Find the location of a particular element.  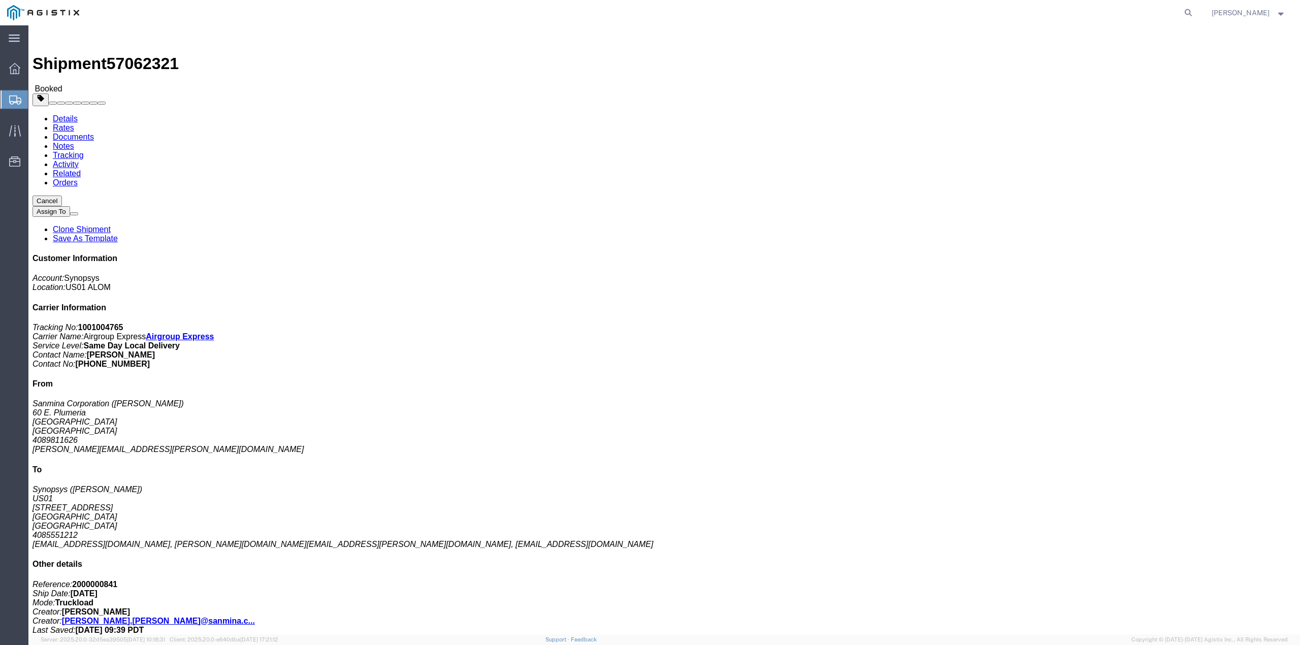

span: Client: 2025.20.0-e640dba is located at coordinates (224, 640).